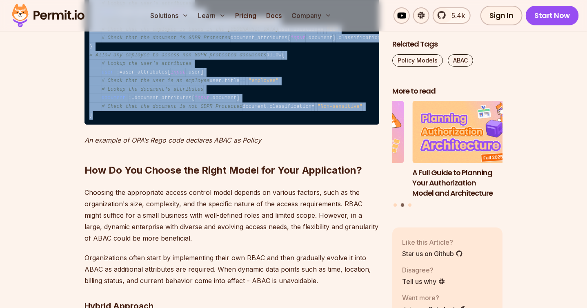  I want to click on strong: How Do You Choose the Right Model for Your Application?, so click(223, 170).